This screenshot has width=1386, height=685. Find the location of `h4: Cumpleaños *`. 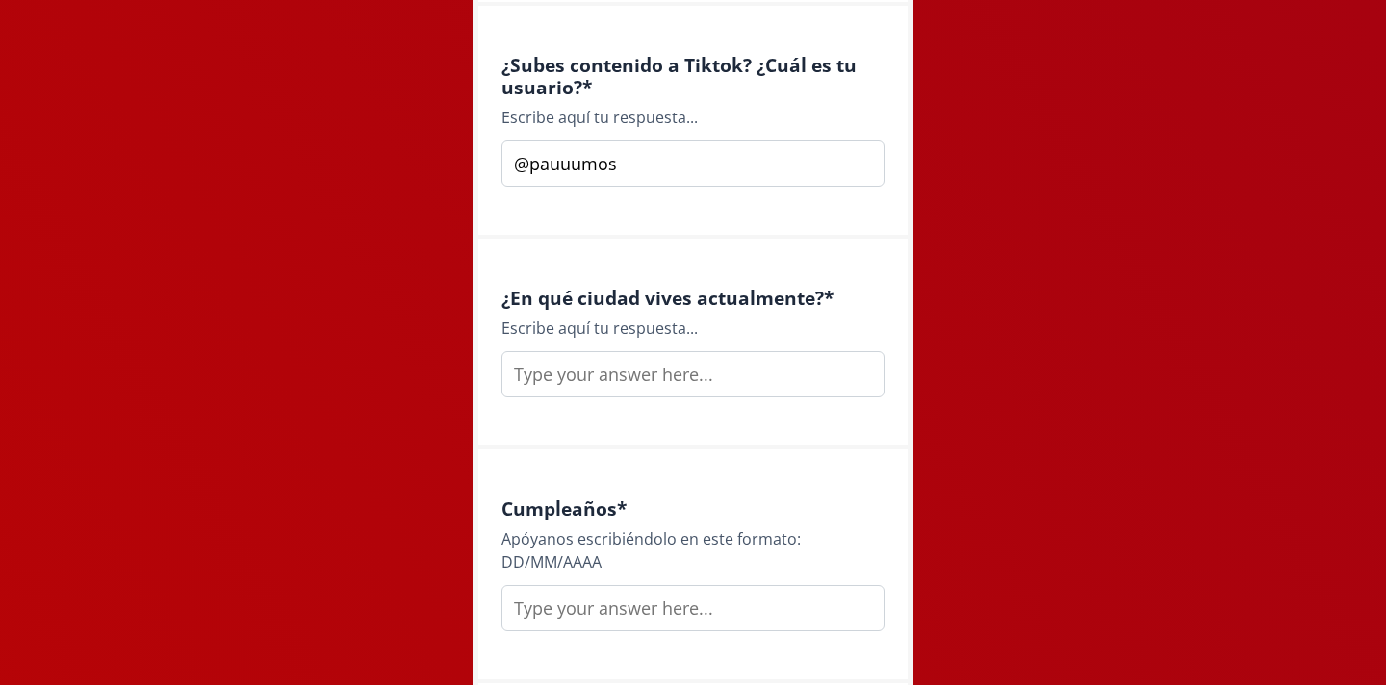

h4: Cumpleaños * is located at coordinates (693, 508).